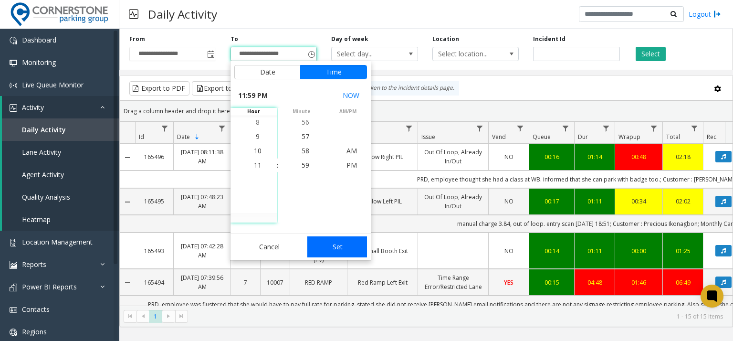  I want to click on a: 00:48, so click(639, 157).